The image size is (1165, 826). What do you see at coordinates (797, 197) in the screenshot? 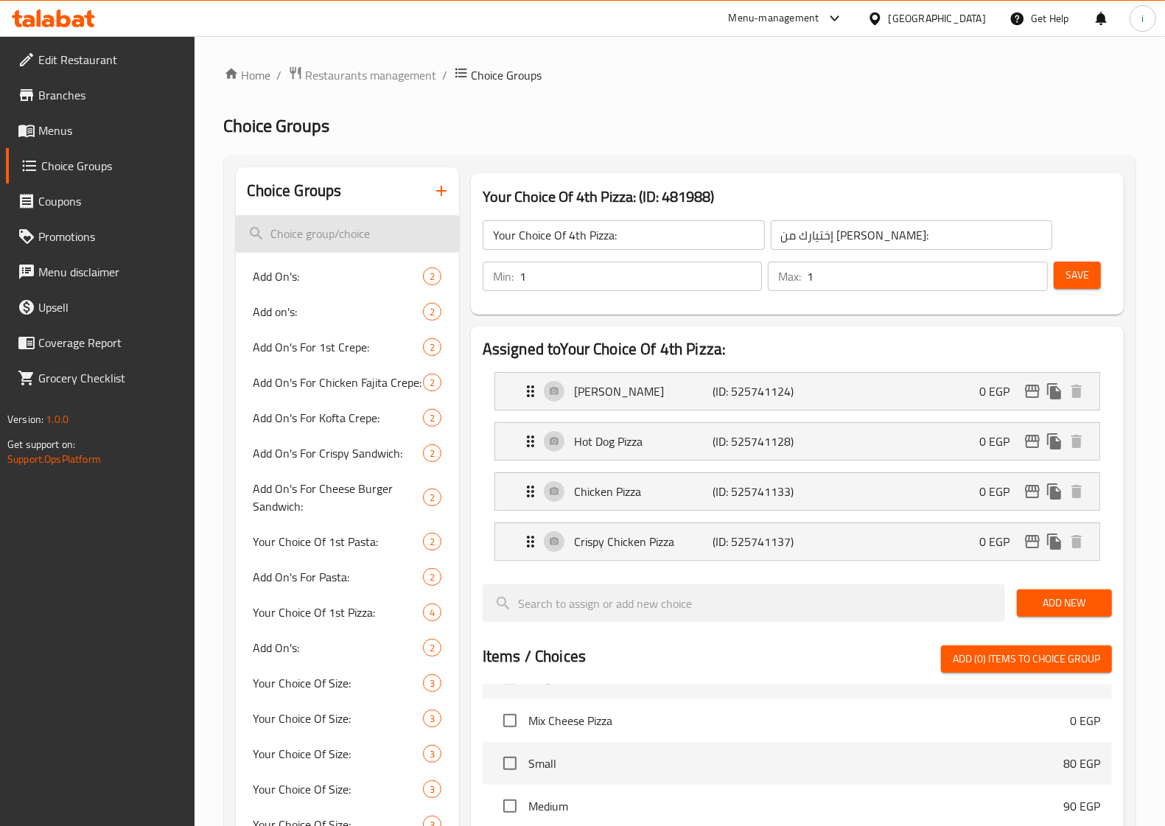
I see `h3: Your Choice Of 4th Pizza: (ID: 481988)` at bounding box center [797, 197].